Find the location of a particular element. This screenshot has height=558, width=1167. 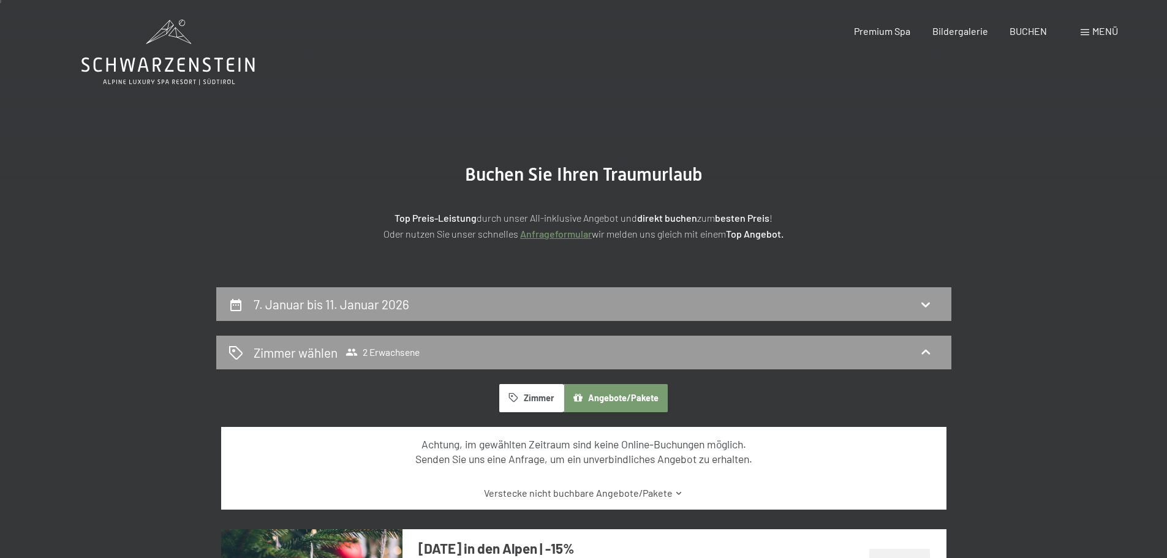

a: Verstecke nicht buchbare Angebote/Pakete is located at coordinates (583, 493).